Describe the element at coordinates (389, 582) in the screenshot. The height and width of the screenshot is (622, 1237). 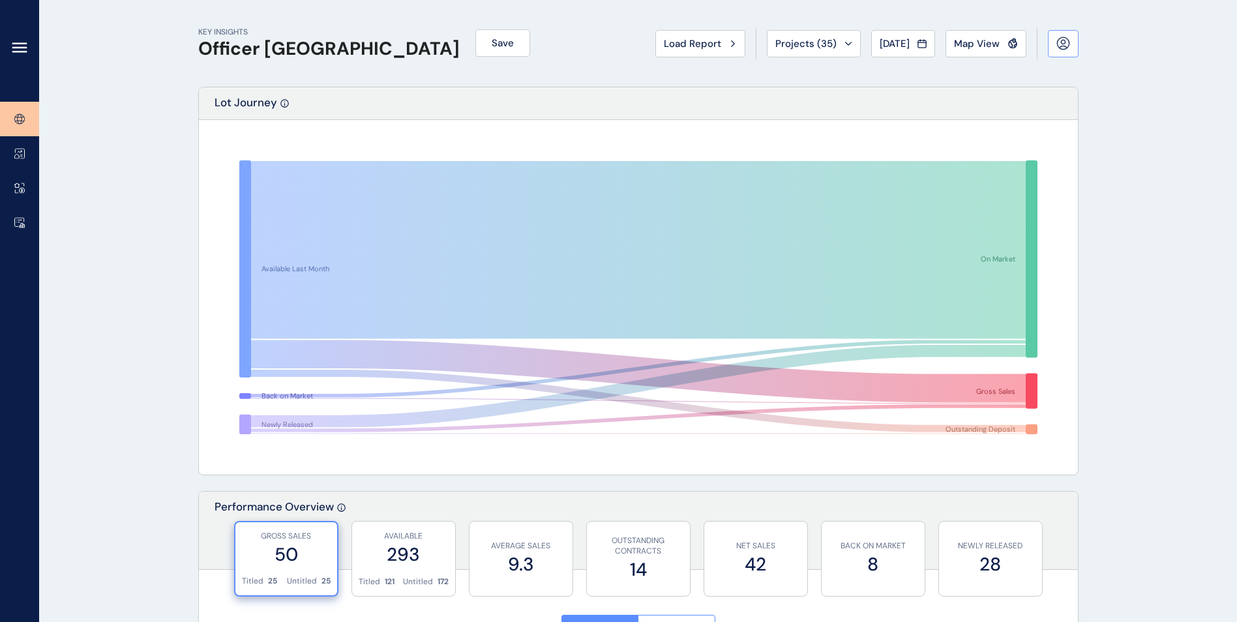
I see `p: 121` at that location.